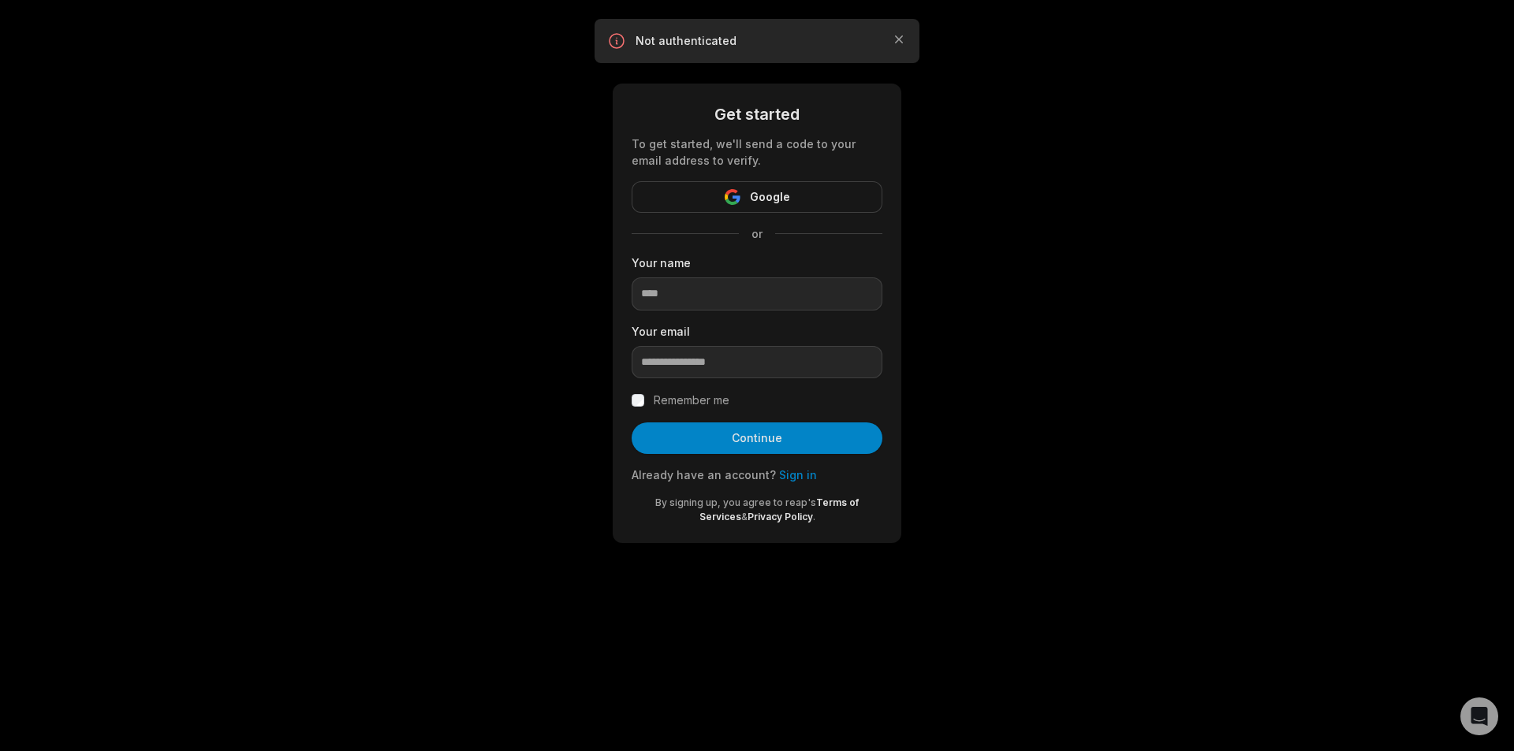  I want to click on label: Your email, so click(757, 331).